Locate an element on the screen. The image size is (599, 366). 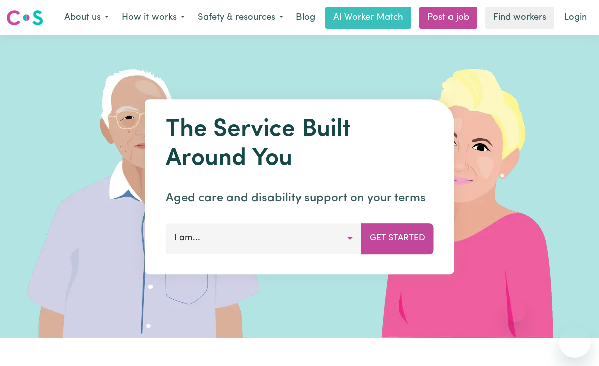
a: Login is located at coordinates (575, 18).